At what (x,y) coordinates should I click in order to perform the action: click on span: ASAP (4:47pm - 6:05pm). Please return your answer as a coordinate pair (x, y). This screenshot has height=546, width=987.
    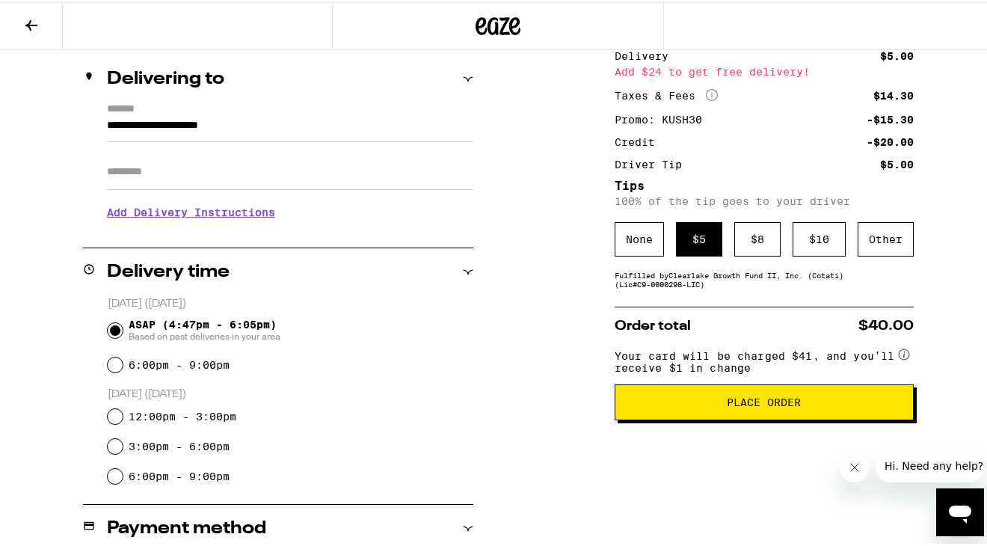
    Looking at the image, I should click on (204, 328).